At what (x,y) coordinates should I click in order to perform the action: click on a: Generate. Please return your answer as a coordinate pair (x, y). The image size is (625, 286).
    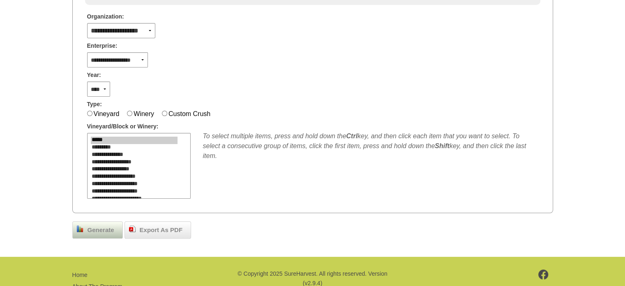
    Looking at the image, I should click on (97, 230).